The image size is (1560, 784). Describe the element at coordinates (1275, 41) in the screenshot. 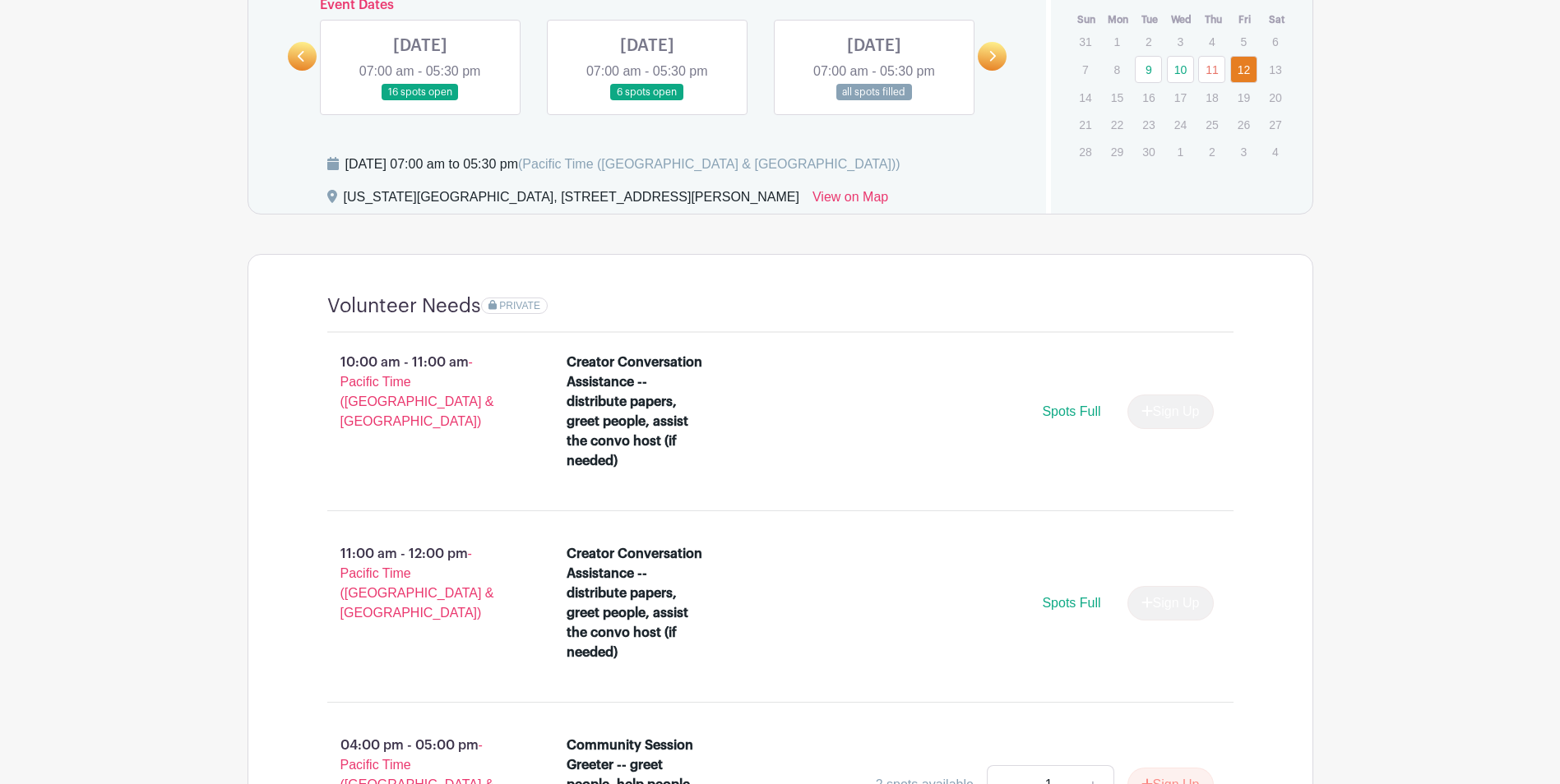

I see `p: 6` at that location.